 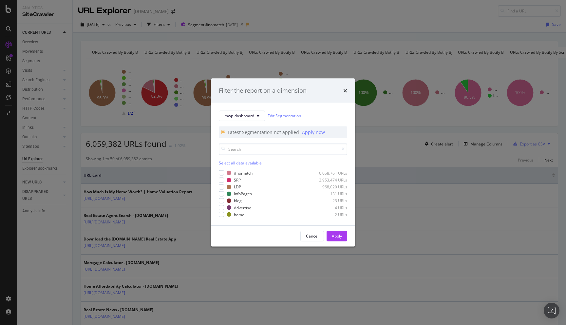 I want to click on div: 968,029 URLs, so click(x=331, y=187).